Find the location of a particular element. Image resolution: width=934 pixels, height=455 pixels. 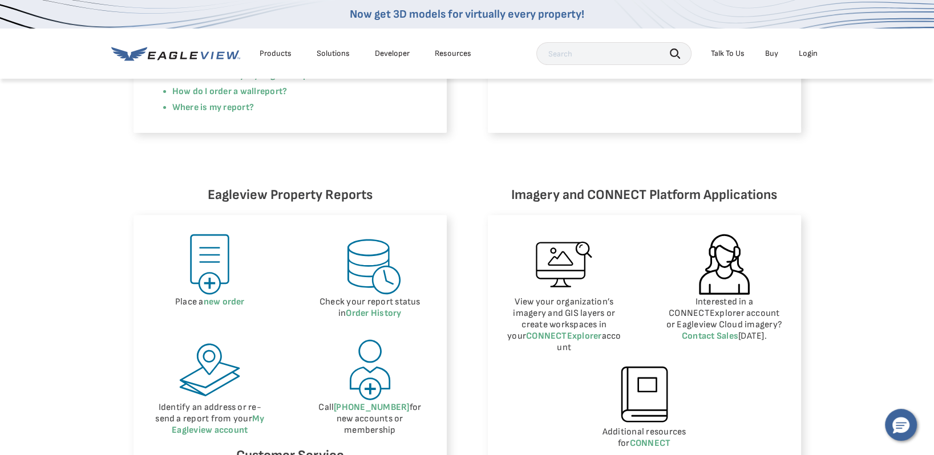

p: Call for new accounts or membership is located at coordinates (370, 419).